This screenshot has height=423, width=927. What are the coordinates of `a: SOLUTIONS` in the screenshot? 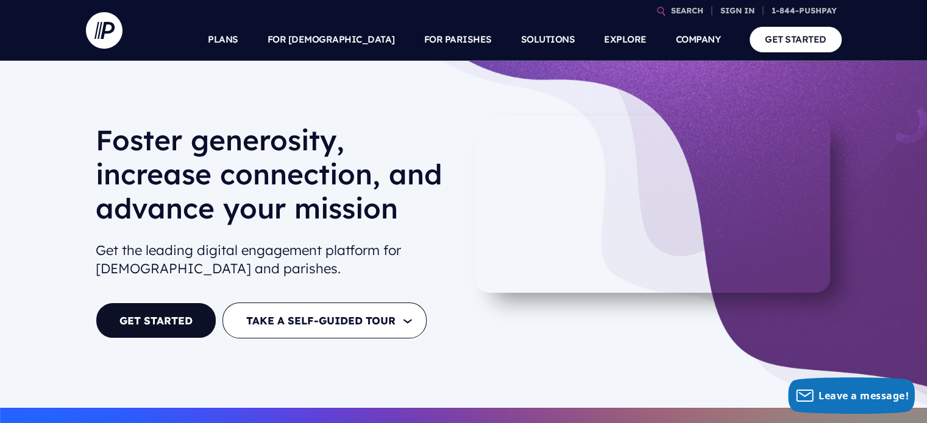 It's located at (548, 40).